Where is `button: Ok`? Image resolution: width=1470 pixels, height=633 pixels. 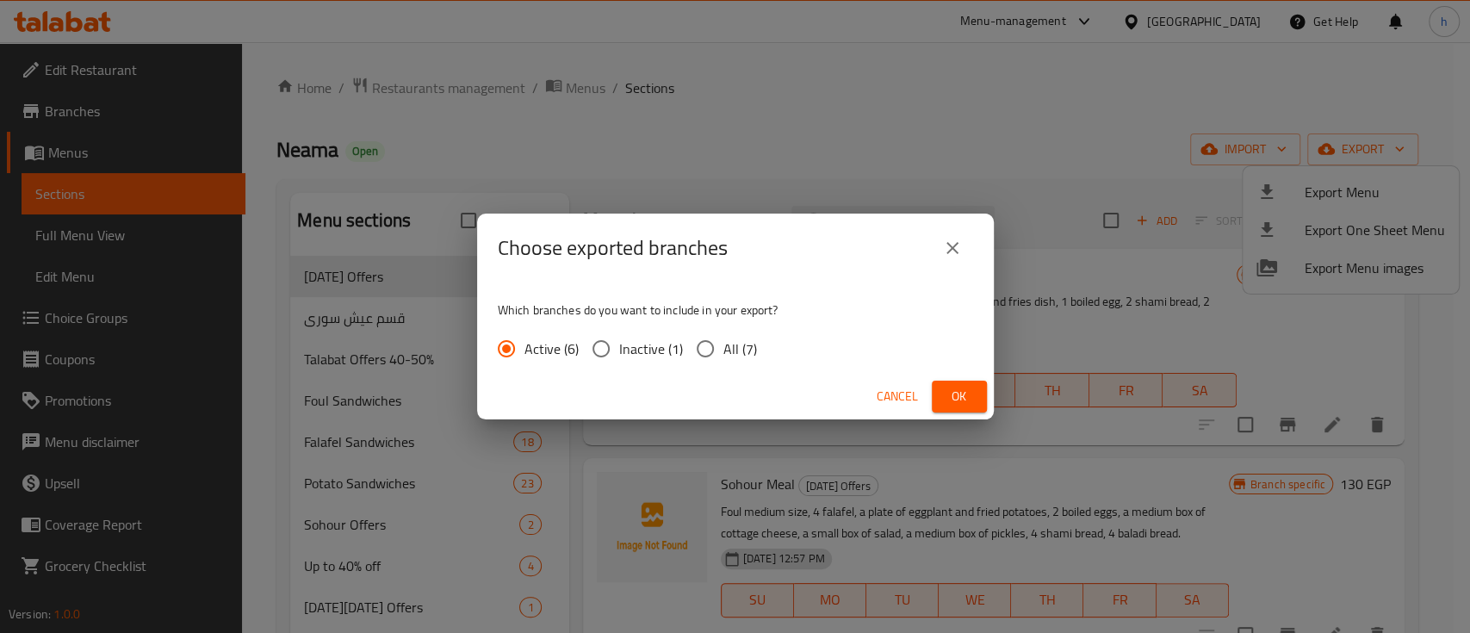
button: Ok is located at coordinates (959, 396).